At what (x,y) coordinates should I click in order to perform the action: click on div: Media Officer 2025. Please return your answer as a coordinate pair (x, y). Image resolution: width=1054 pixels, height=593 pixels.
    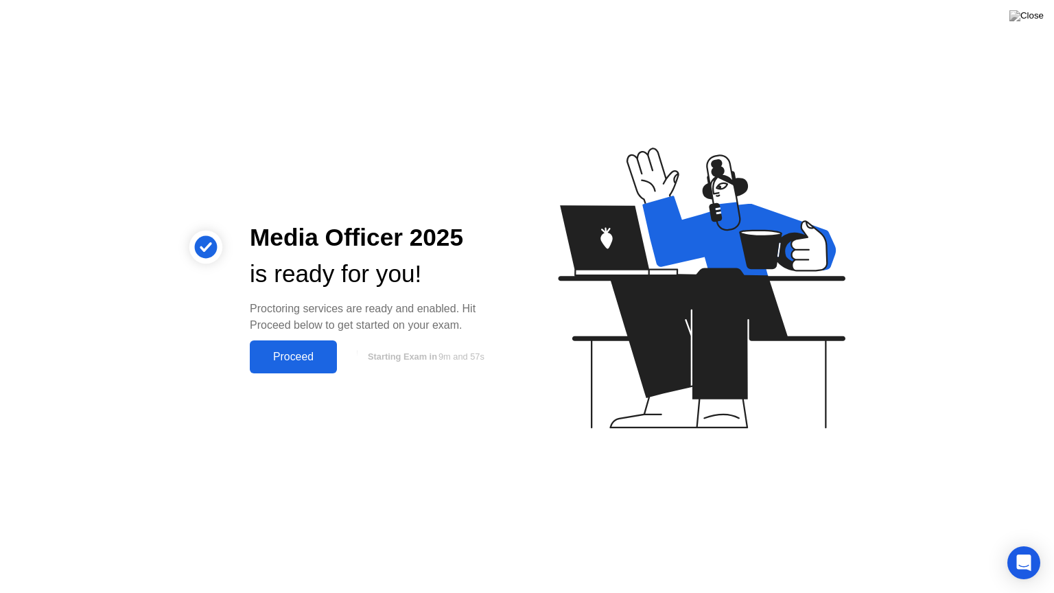
    Looking at the image, I should click on (377, 237).